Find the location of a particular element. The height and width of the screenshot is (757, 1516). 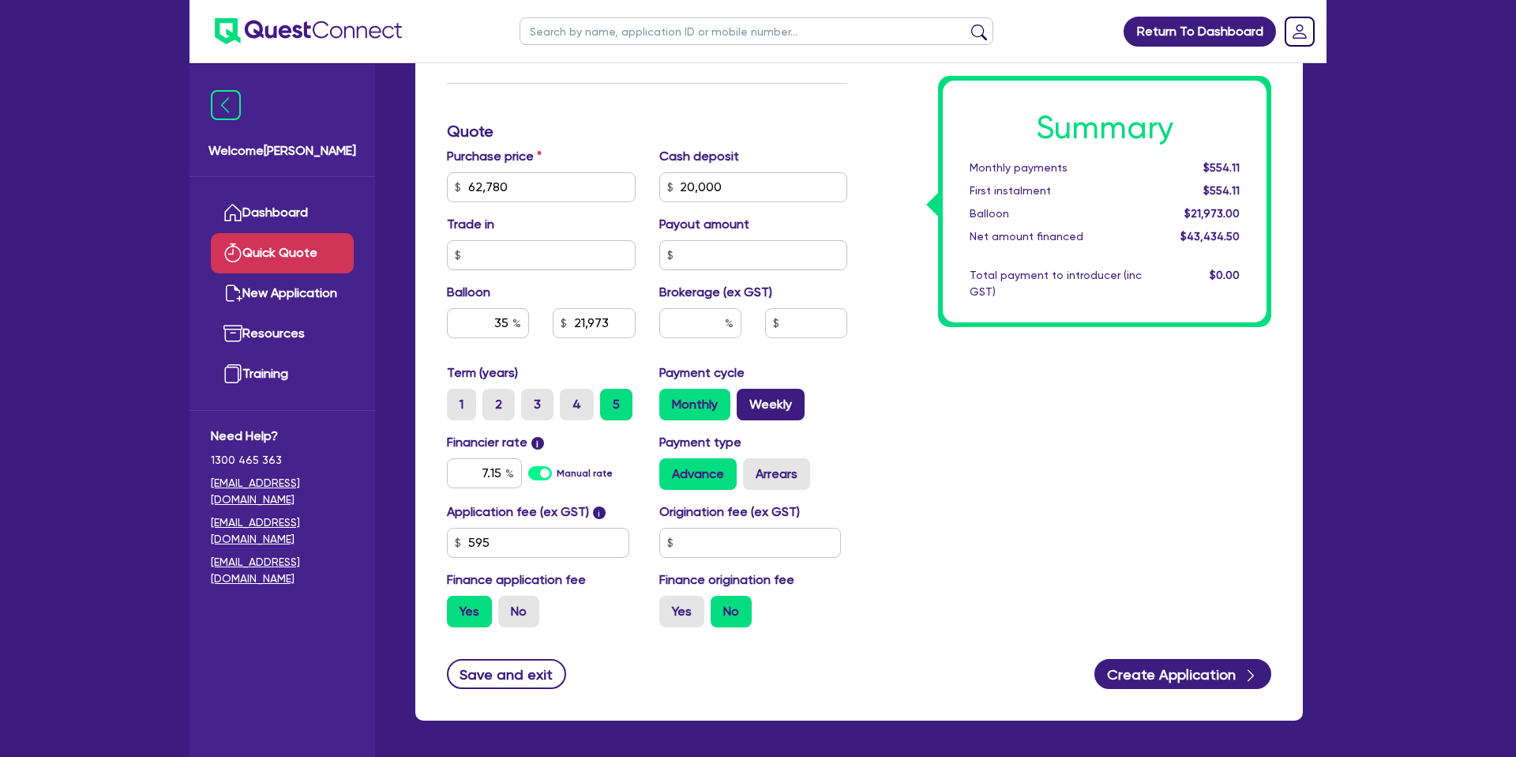

label: Origination fee (ex GST) is located at coordinates (730, 512).